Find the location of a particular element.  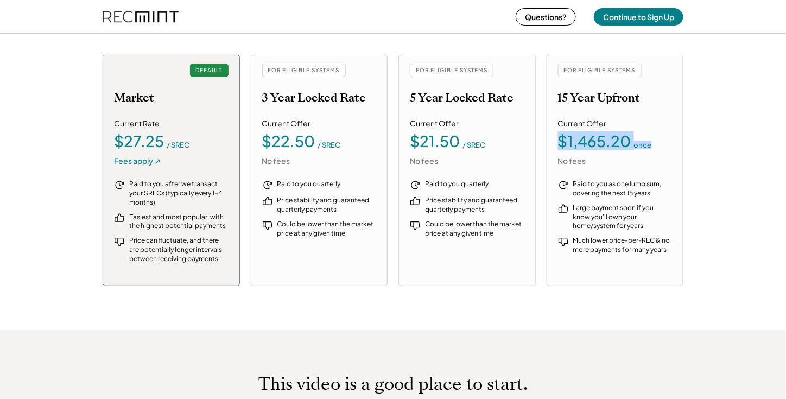

div: $27.25 is located at coordinates (139, 141).